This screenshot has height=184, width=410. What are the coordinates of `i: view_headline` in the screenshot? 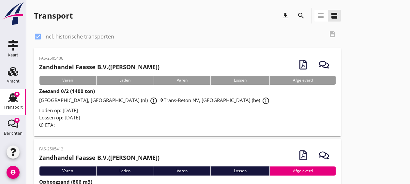 It's located at (321, 16).